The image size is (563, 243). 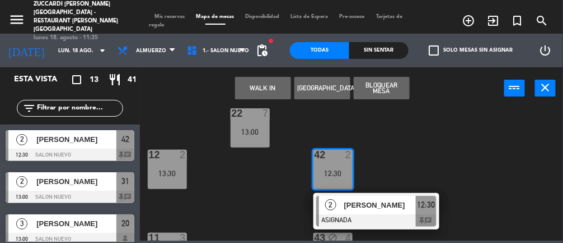 What do you see at coordinates (29, 108) in the screenshot?
I see `i: filter_list` at bounding box center [29, 108].